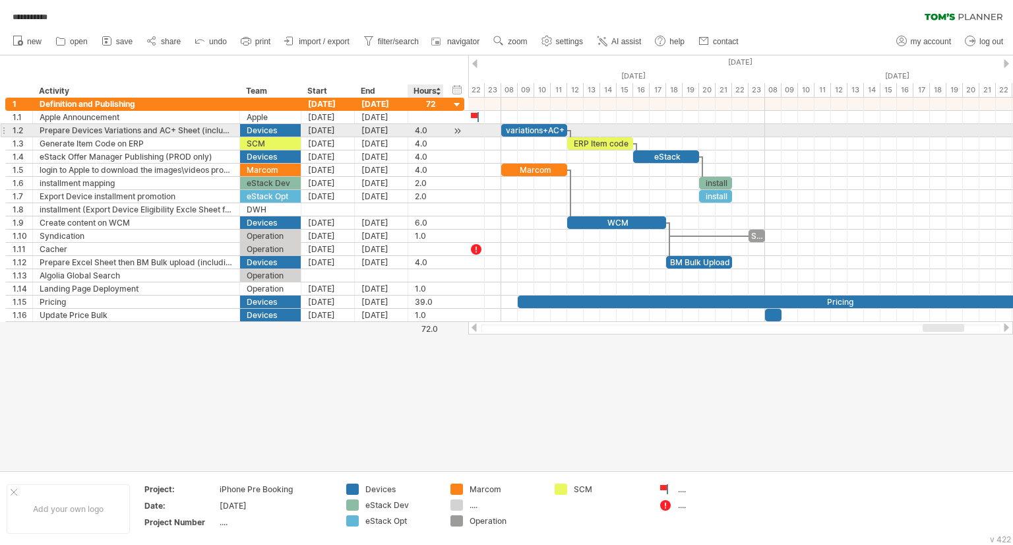  Describe the element at coordinates (592, 90) in the screenshot. I see `div: 13` at that location.